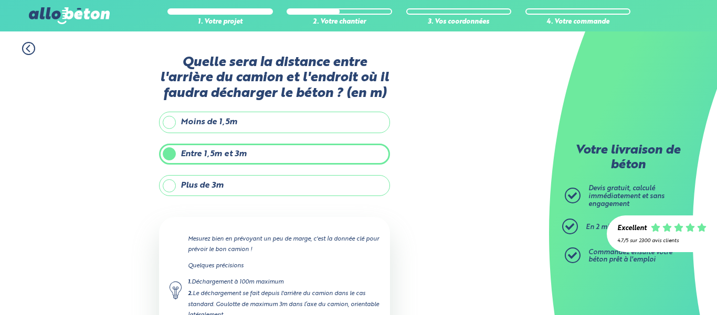 The height and width of the screenshot is (315, 717). I want to click on div: 1. Votre projet, so click(220, 22).